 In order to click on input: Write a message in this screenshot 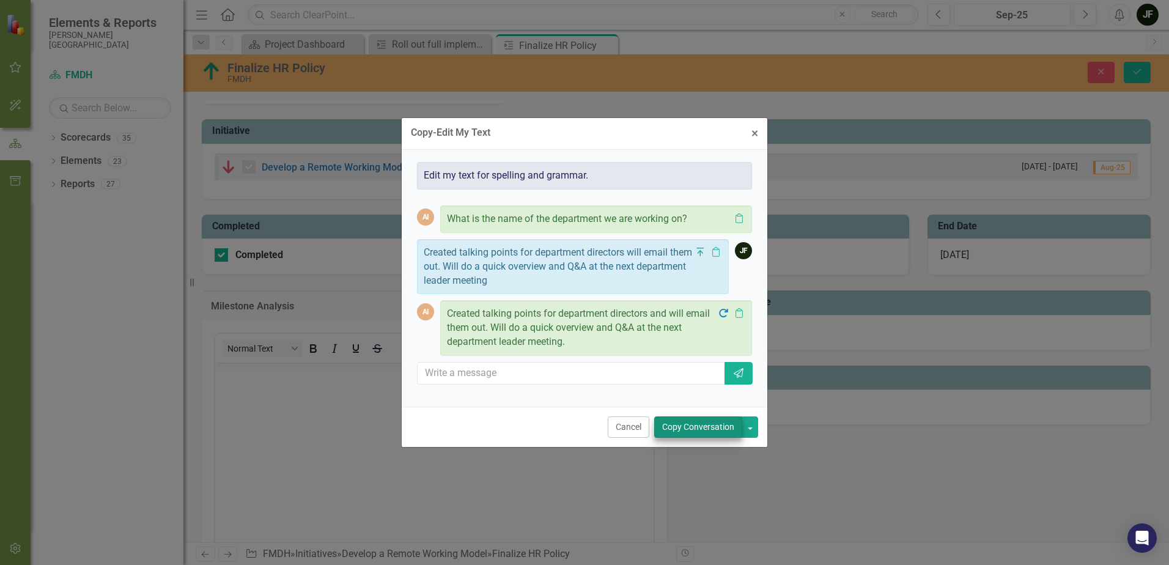, I will do `click(571, 373)`.